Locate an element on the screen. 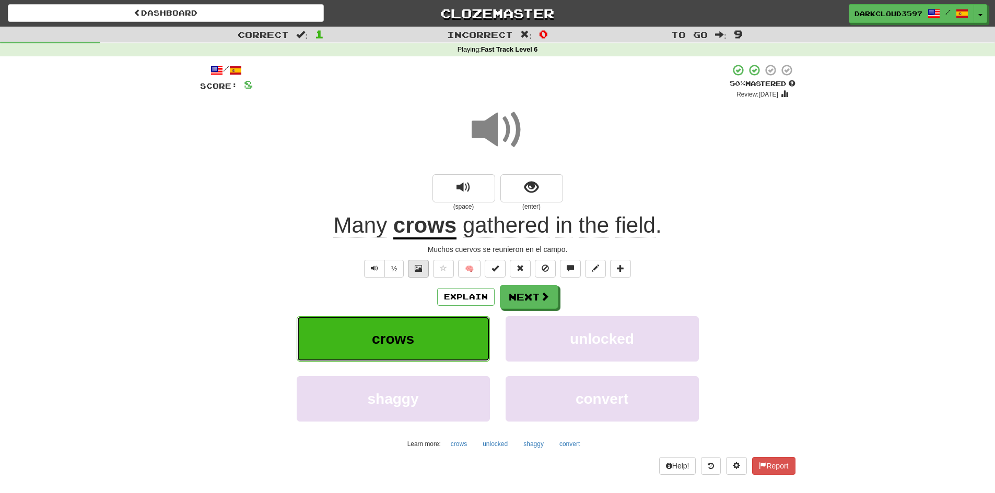 The height and width of the screenshot is (493, 995). button: Report is located at coordinates (773, 466).